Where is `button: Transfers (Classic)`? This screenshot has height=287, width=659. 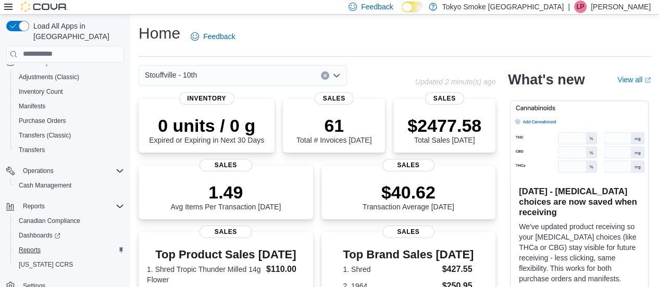
button: Transfers (Classic) is located at coordinates (69, 135).